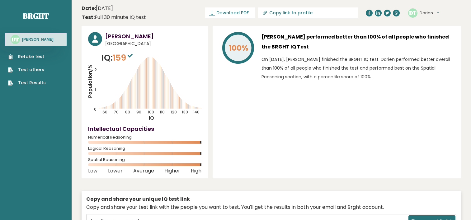  Describe the element at coordinates (114, 17) in the screenshot. I see `div: Full 30 minute IQ test` at that location.